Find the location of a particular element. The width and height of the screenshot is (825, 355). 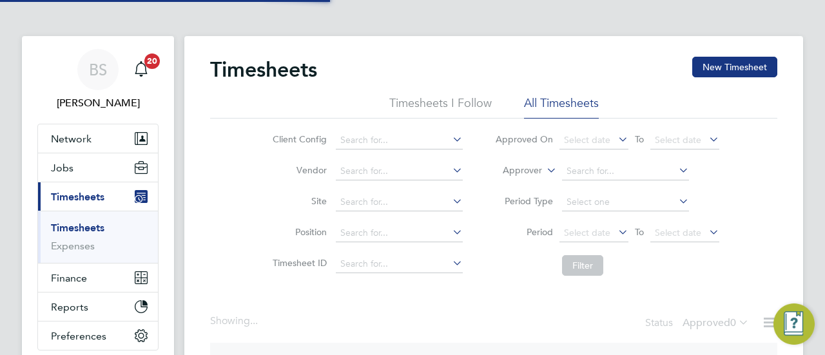

label: Site is located at coordinates (298, 201).